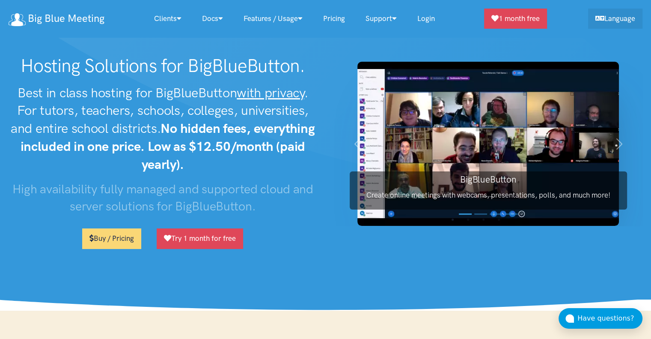 The width and height of the screenshot is (651, 339). Describe the element at coordinates (615, 18) in the screenshot. I see `a: Language` at that location.